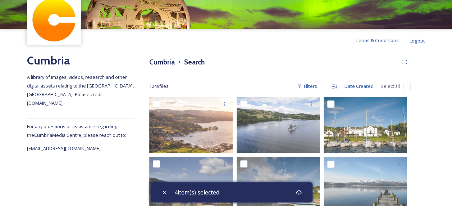  Describe the element at coordinates (279, 125) in the screenshot. I see `img: CUMBRIATOURISM_240708_PaulMitchell_WindermereCruises_-4.jpg` at that location.